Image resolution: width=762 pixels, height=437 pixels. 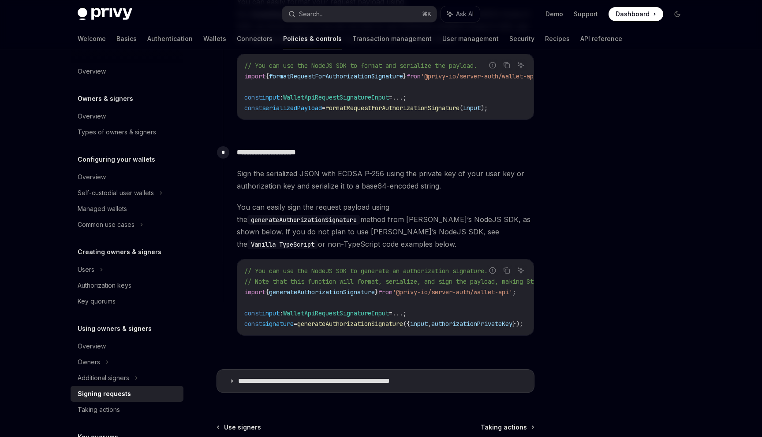 I want to click on div: Self-custodial user wallets, so click(x=116, y=193).